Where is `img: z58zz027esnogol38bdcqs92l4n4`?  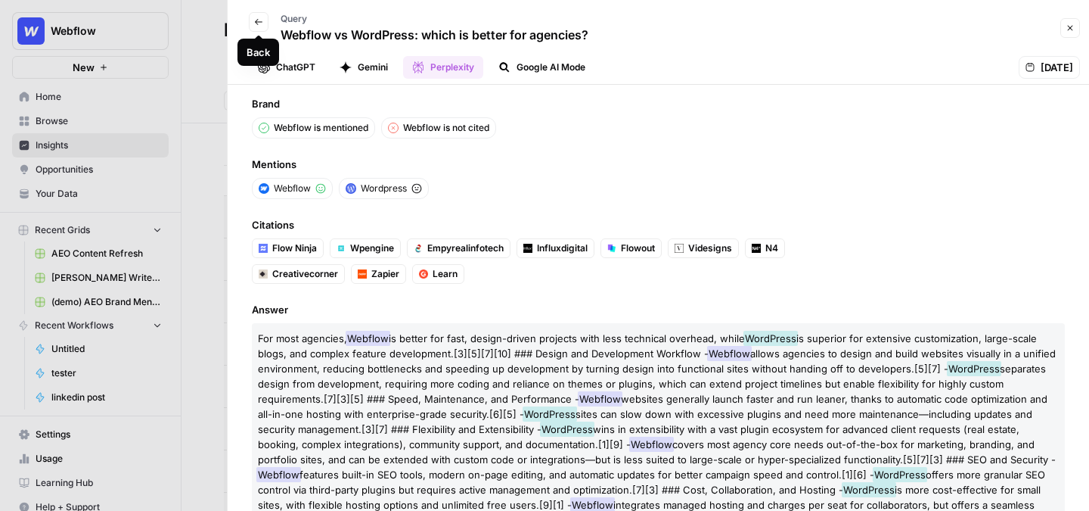 img: z58zz027esnogol38bdcqs92l4n4 is located at coordinates (756, 248).